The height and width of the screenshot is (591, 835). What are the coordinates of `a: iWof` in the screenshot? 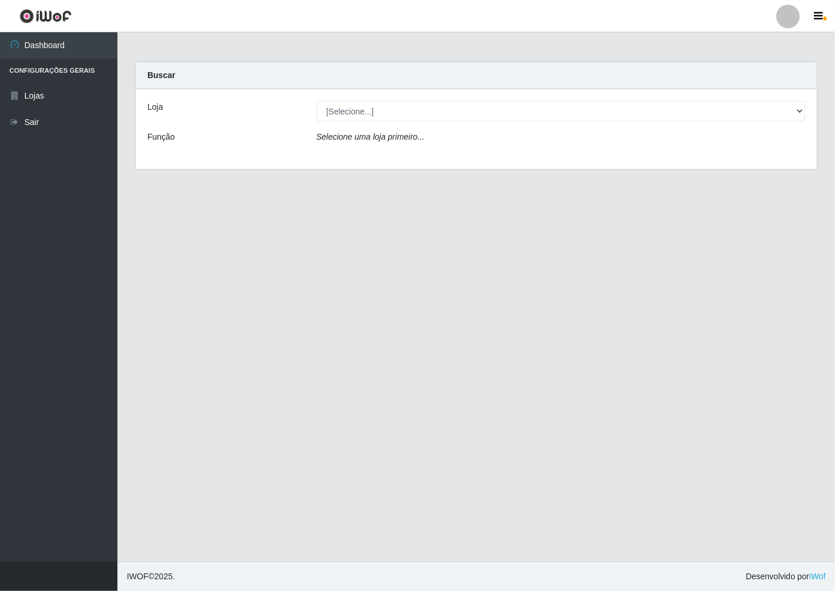 It's located at (817, 577).